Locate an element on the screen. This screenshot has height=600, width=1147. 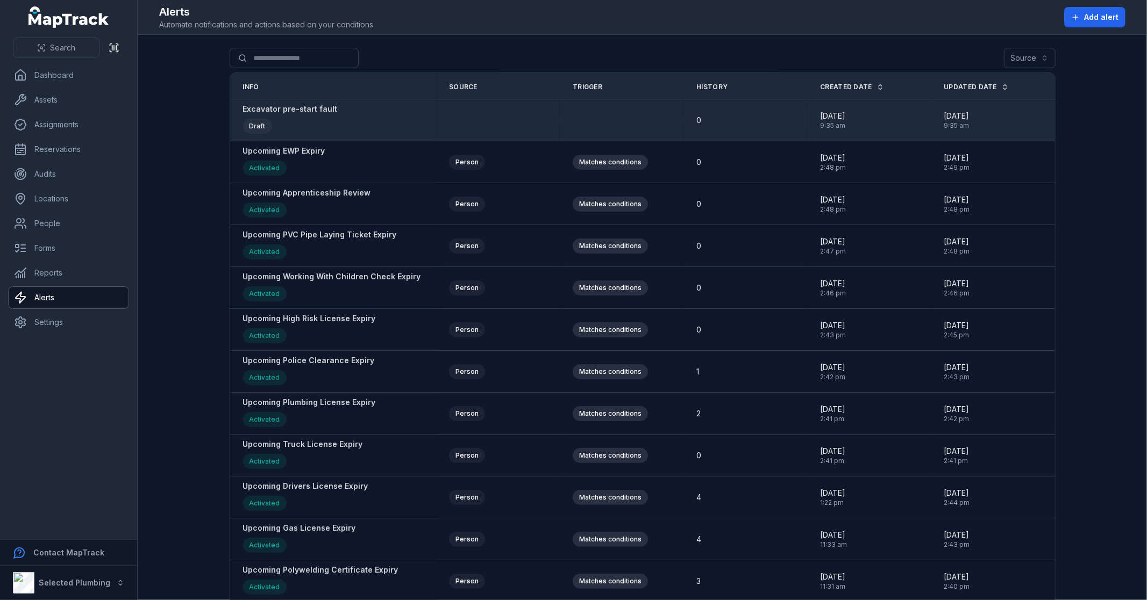
time: 8/18/2025, 2:46:52 PM is located at coordinates (956, 288).